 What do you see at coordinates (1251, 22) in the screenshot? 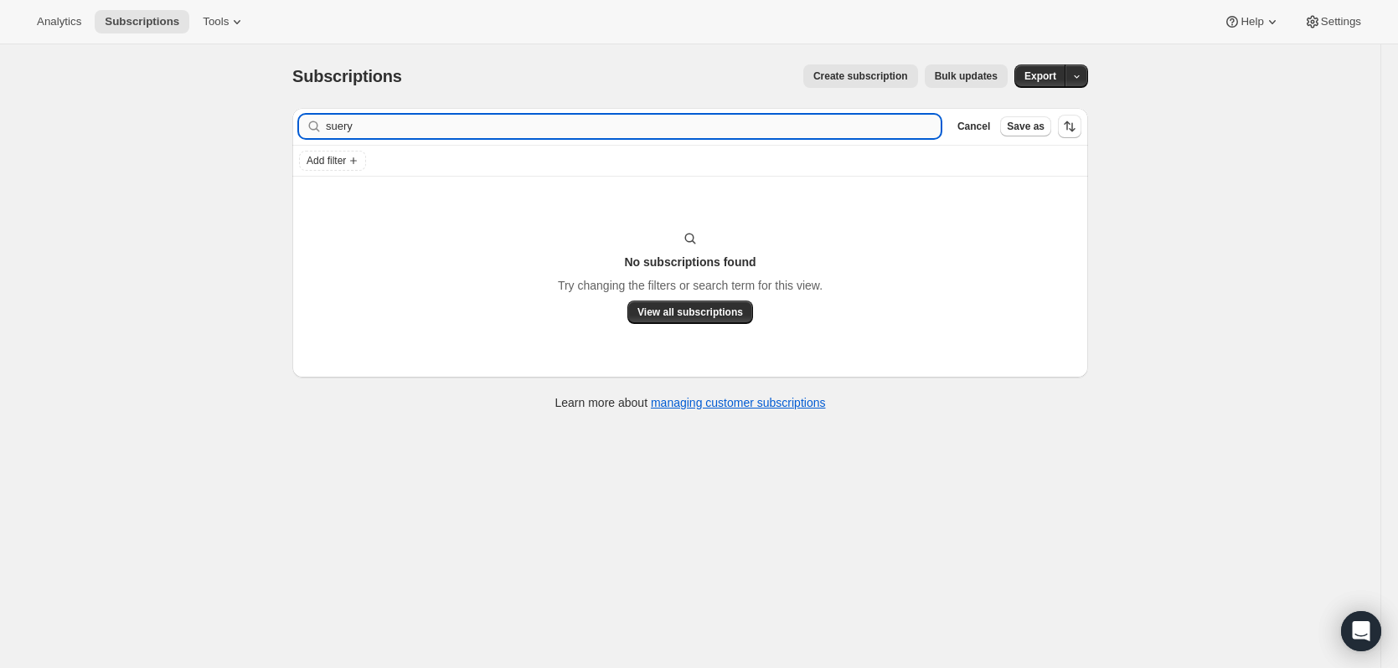
I see `button: Help` at bounding box center [1251, 22].